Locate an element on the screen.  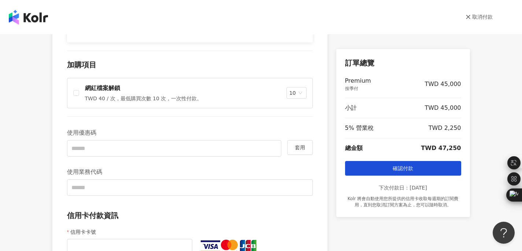
p: 總金額 is located at coordinates (354, 148).